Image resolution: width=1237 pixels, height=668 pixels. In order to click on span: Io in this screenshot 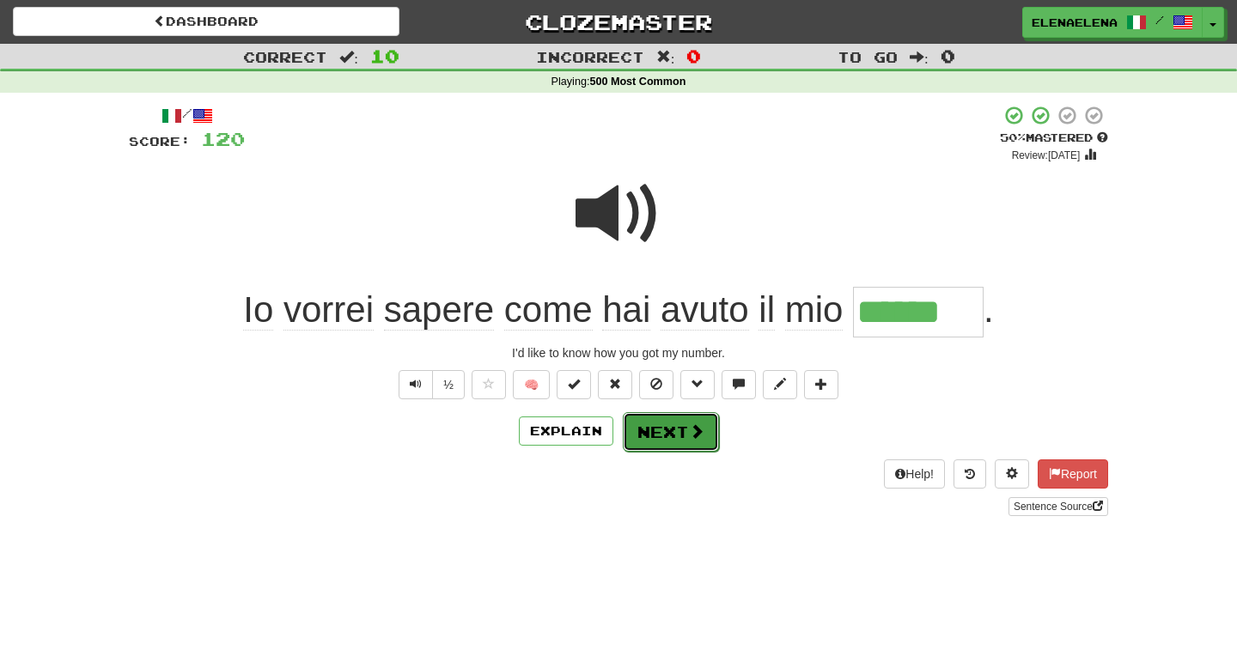, I will do `click(258, 310)`.